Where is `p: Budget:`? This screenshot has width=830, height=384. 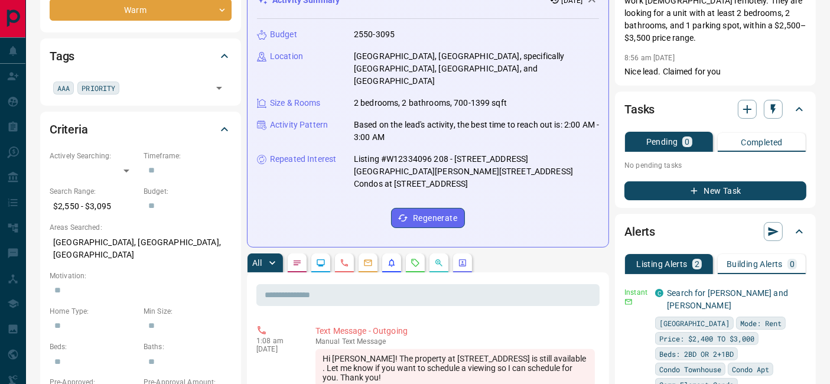 p: Budget: is located at coordinates (187, 191).